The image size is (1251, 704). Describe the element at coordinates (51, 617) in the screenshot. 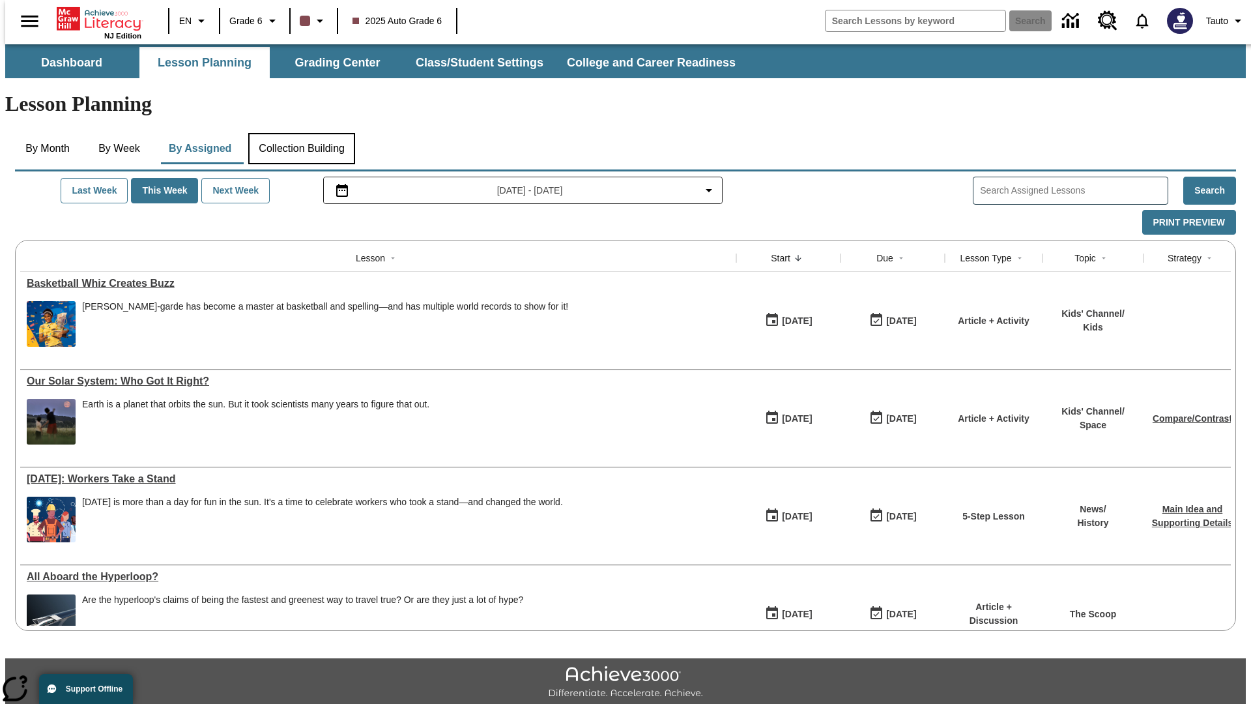

I see `img: Artist rendering of Hyperloop TT vehicle entering a tunnel` at that location.